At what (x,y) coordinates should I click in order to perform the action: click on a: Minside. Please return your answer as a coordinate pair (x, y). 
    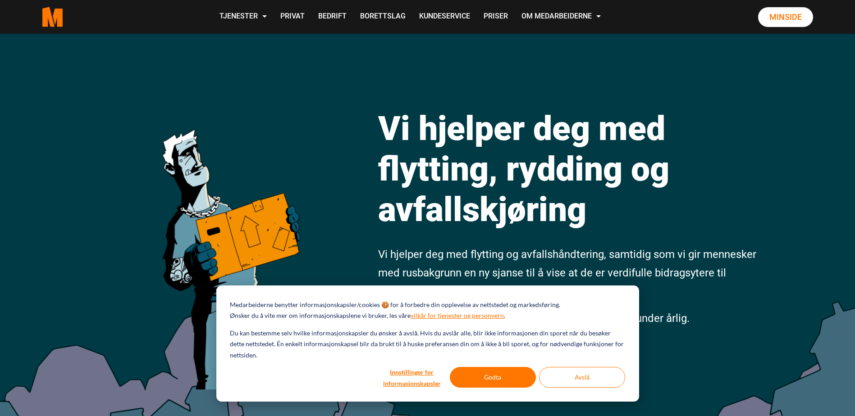
    Looking at the image, I should click on (786, 17).